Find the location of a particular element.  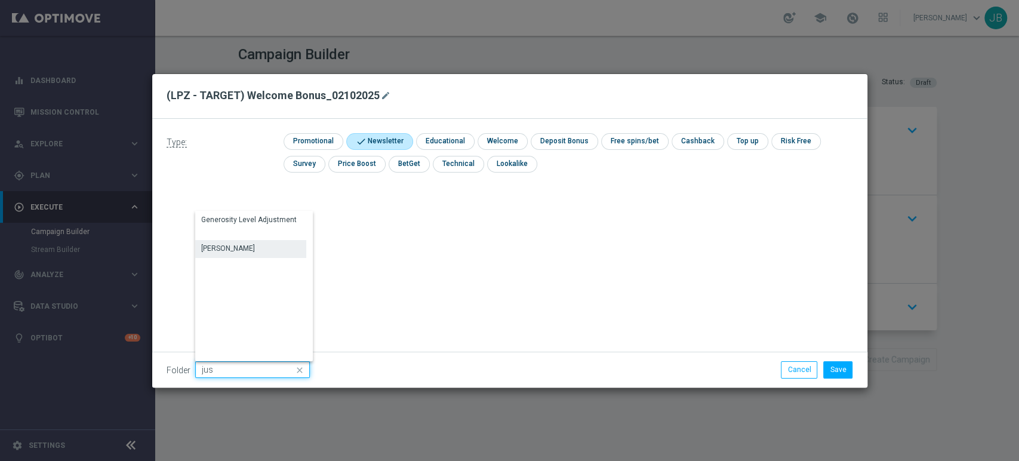

i: close is located at coordinates (300, 370).